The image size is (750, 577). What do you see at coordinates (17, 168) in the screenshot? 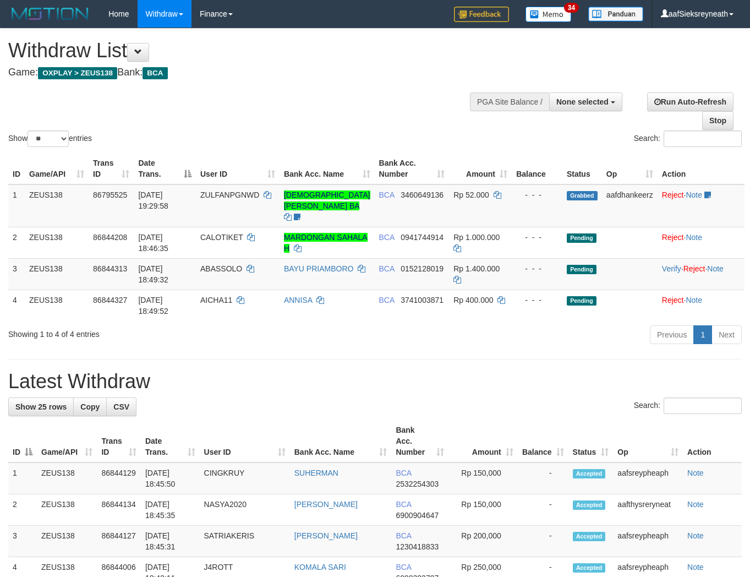
I see `th: ID` at bounding box center [17, 168].